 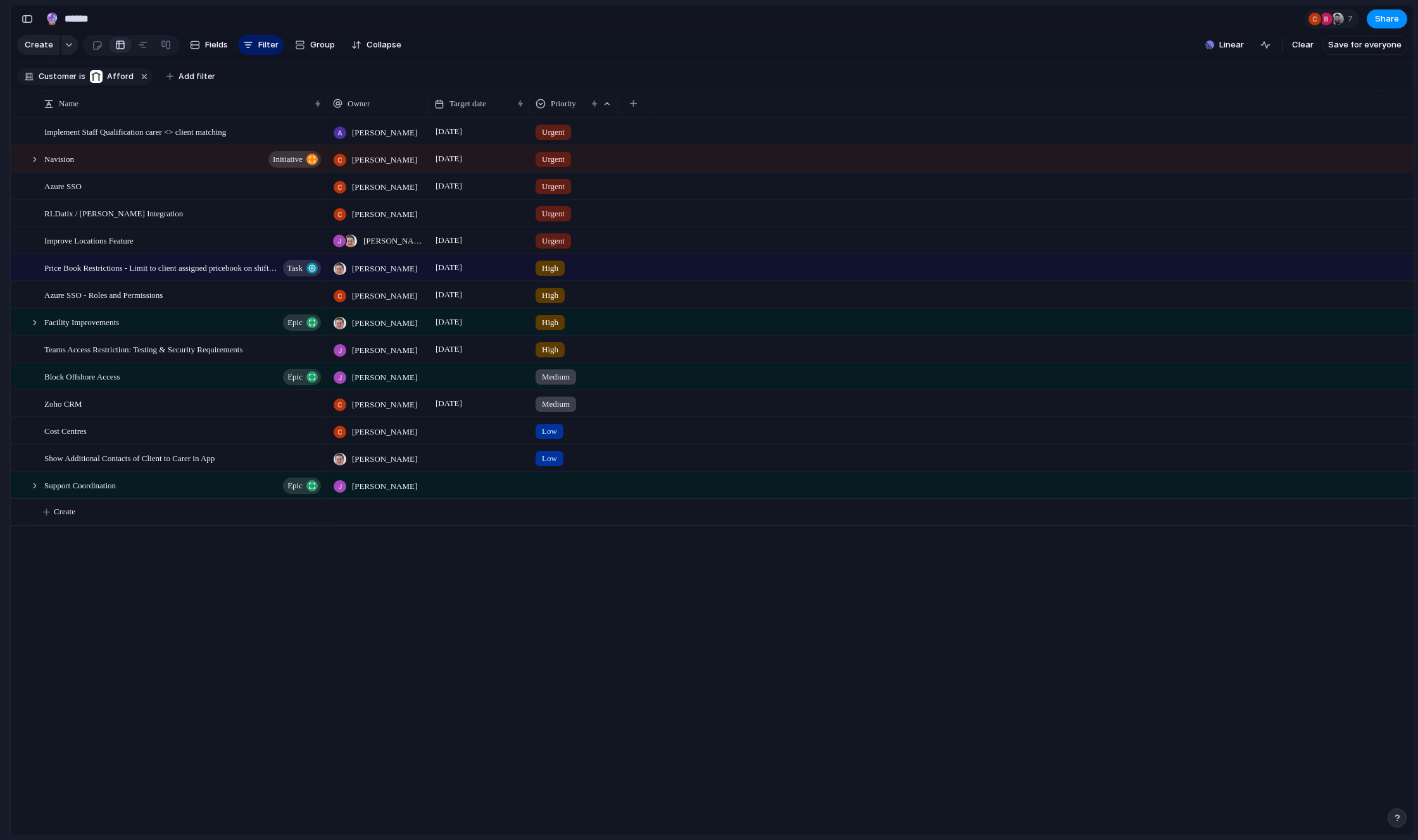 I want to click on span: Block Offshore Access, so click(x=82, y=376).